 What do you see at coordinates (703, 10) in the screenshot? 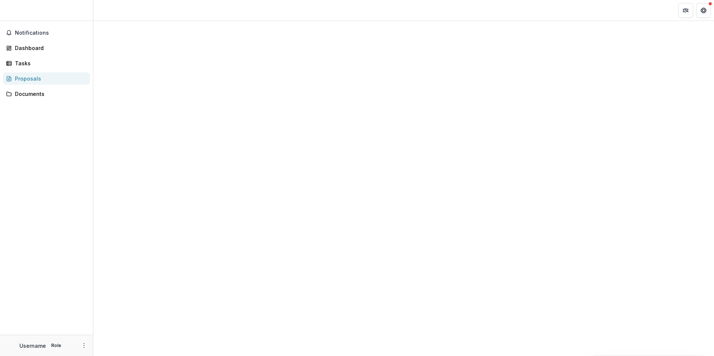
I see `button: Get Help` at bounding box center [703, 10].